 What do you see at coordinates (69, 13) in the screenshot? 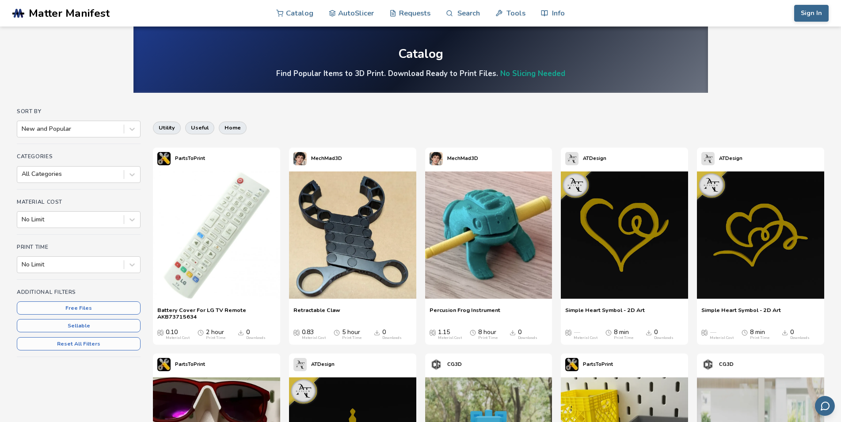
I see `span: Matter Manifest` at bounding box center [69, 13].